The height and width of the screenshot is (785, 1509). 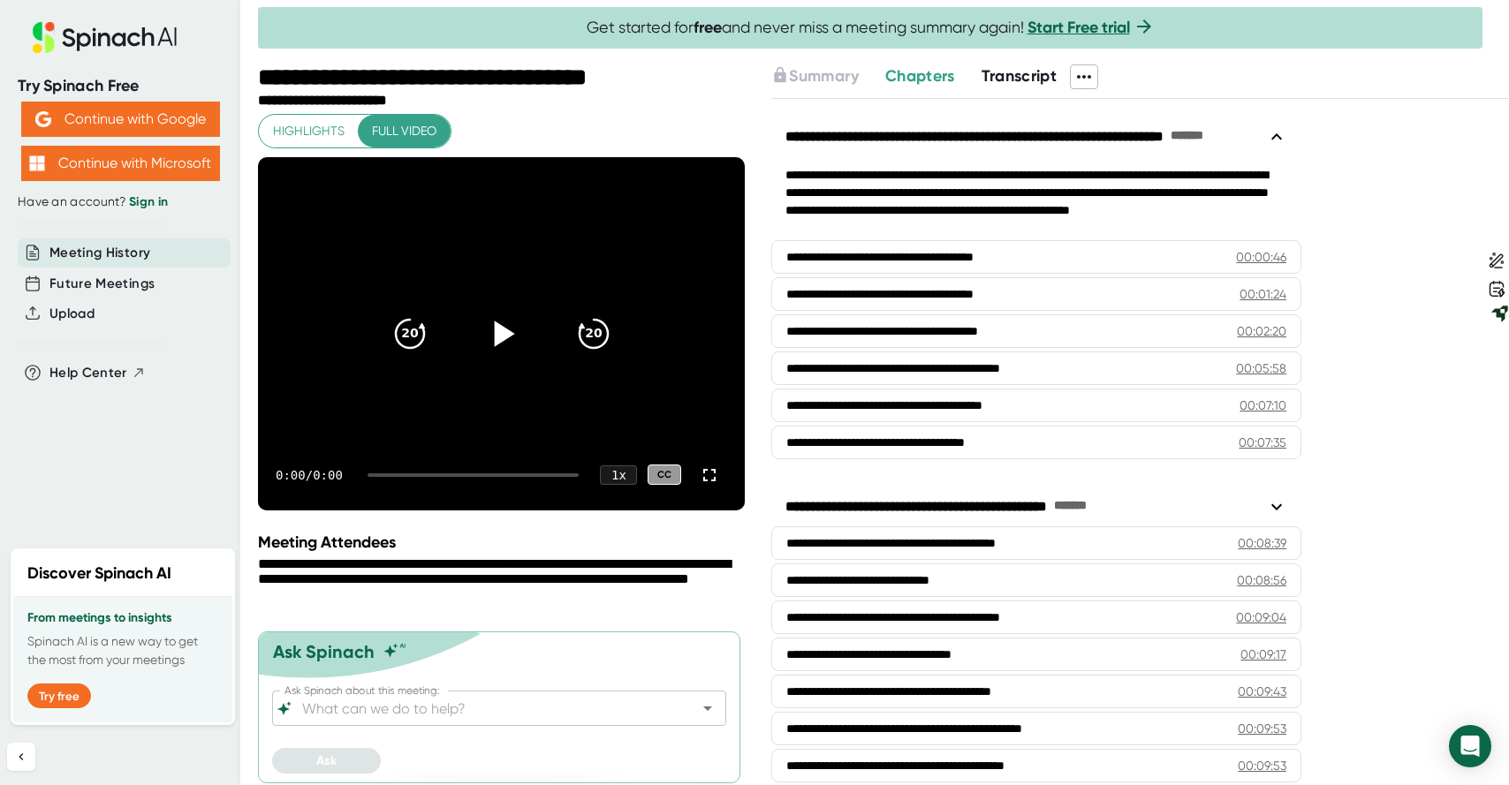 What do you see at coordinates (823, 76) in the screenshot?
I see `span: Summary` at bounding box center [823, 76].